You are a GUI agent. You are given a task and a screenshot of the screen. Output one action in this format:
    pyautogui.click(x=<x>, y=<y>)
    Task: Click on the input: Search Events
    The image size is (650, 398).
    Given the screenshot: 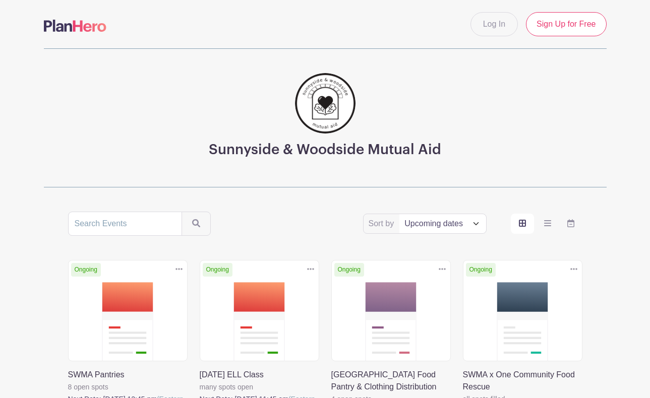 What is the action you would take?
    pyautogui.click(x=125, y=224)
    